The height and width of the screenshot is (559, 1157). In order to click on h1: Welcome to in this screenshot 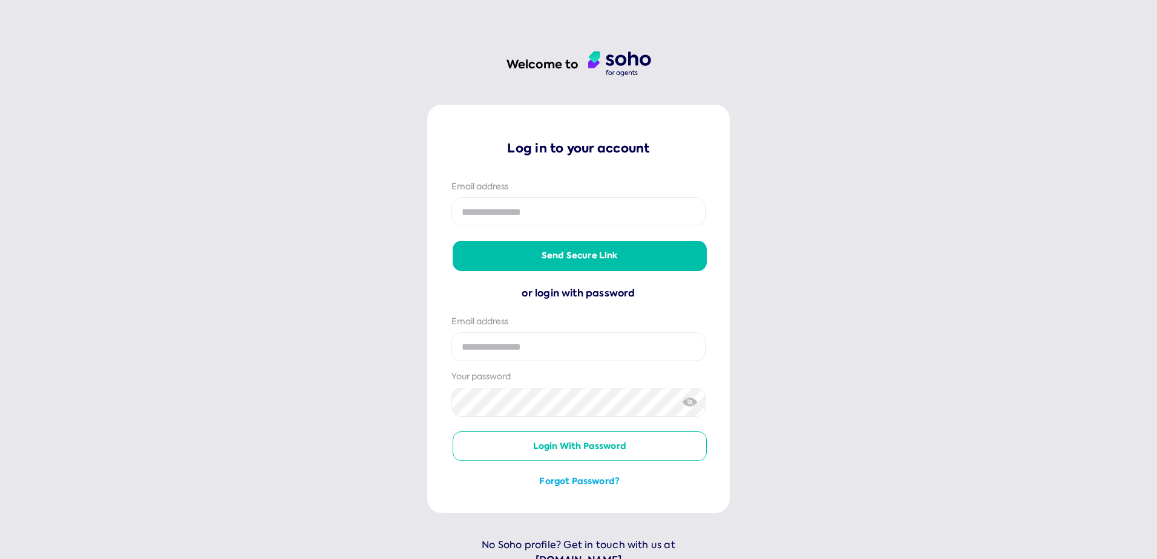, I will do `click(542, 64)`.